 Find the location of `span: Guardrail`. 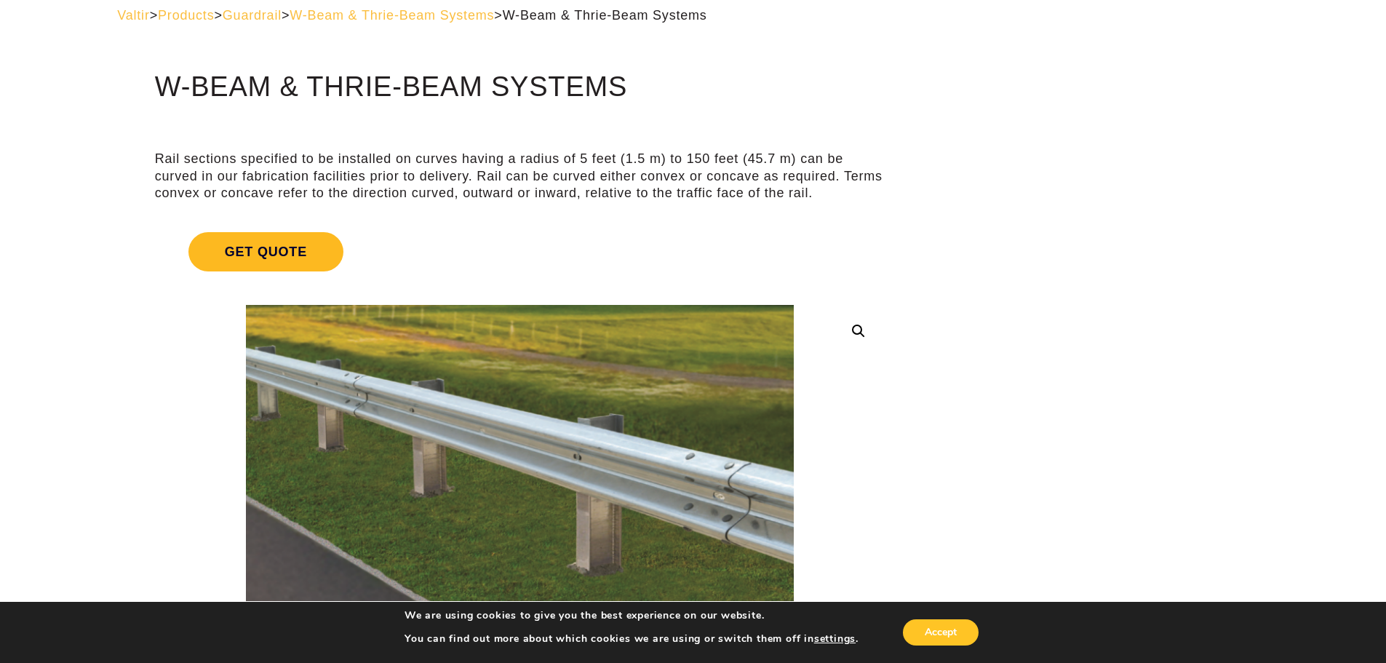

span: Guardrail is located at coordinates (252, 15).